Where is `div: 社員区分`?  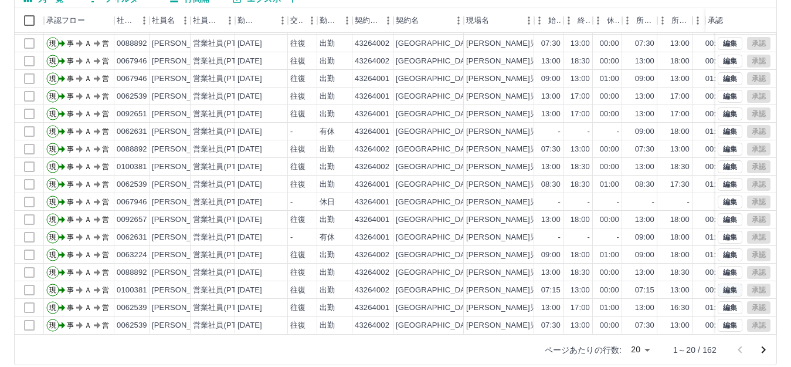
div: 社員区分 is located at coordinates (213, 21).